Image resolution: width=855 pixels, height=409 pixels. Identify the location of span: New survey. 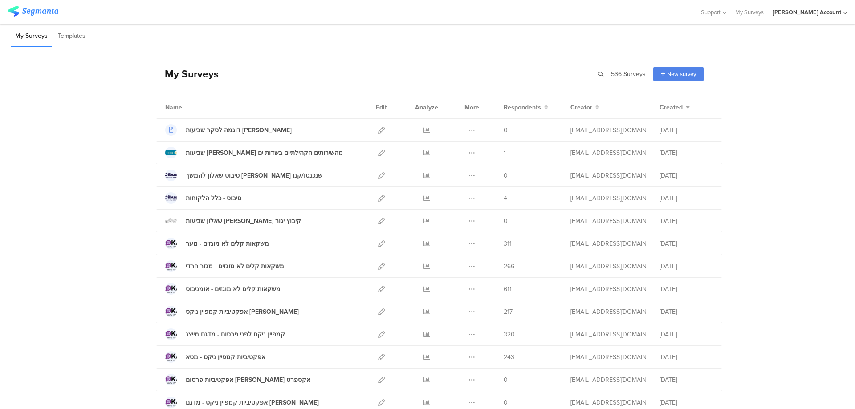
(681, 74).